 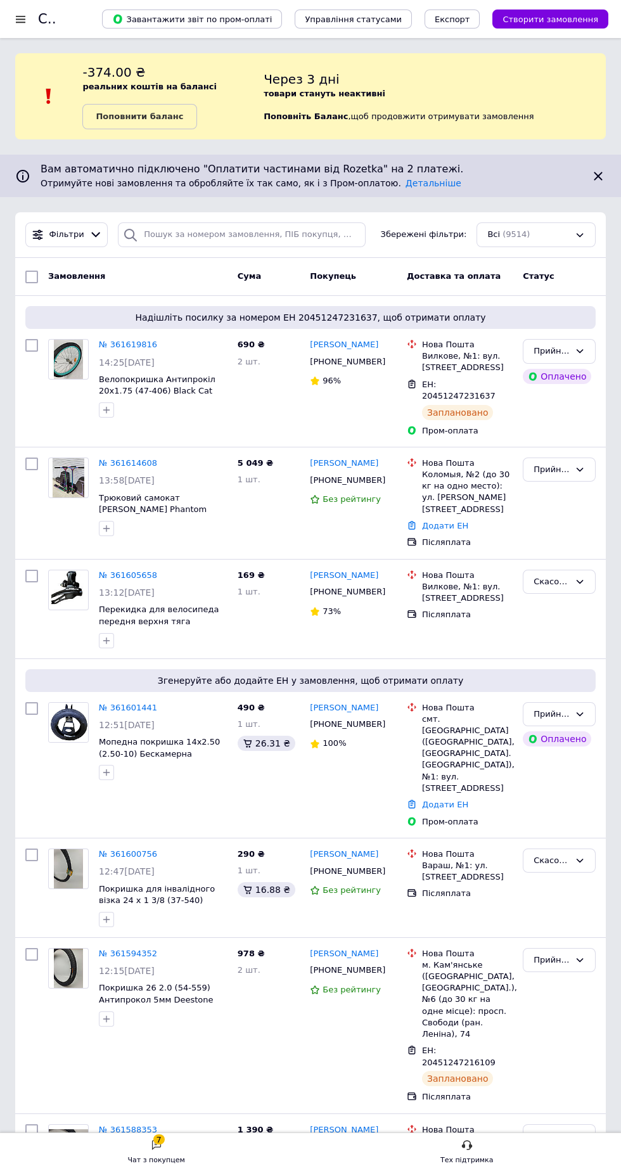 What do you see at coordinates (159, 1140) in the screenshot?
I see `div: 7` at bounding box center [159, 1140].